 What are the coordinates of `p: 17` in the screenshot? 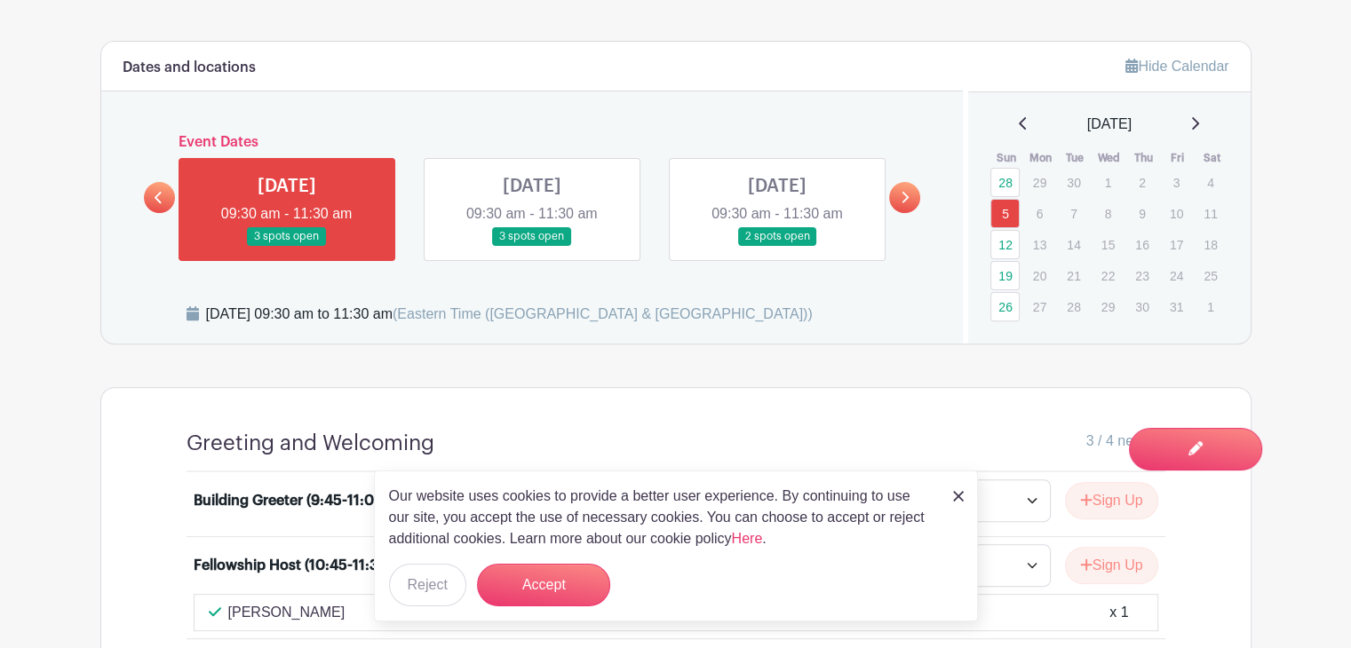 It's located at (1176, 244).